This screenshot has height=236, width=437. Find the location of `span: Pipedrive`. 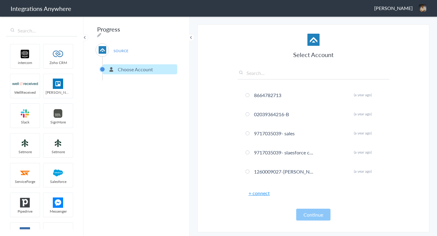

span: Pipedrive is located at coordinates (25, 211).